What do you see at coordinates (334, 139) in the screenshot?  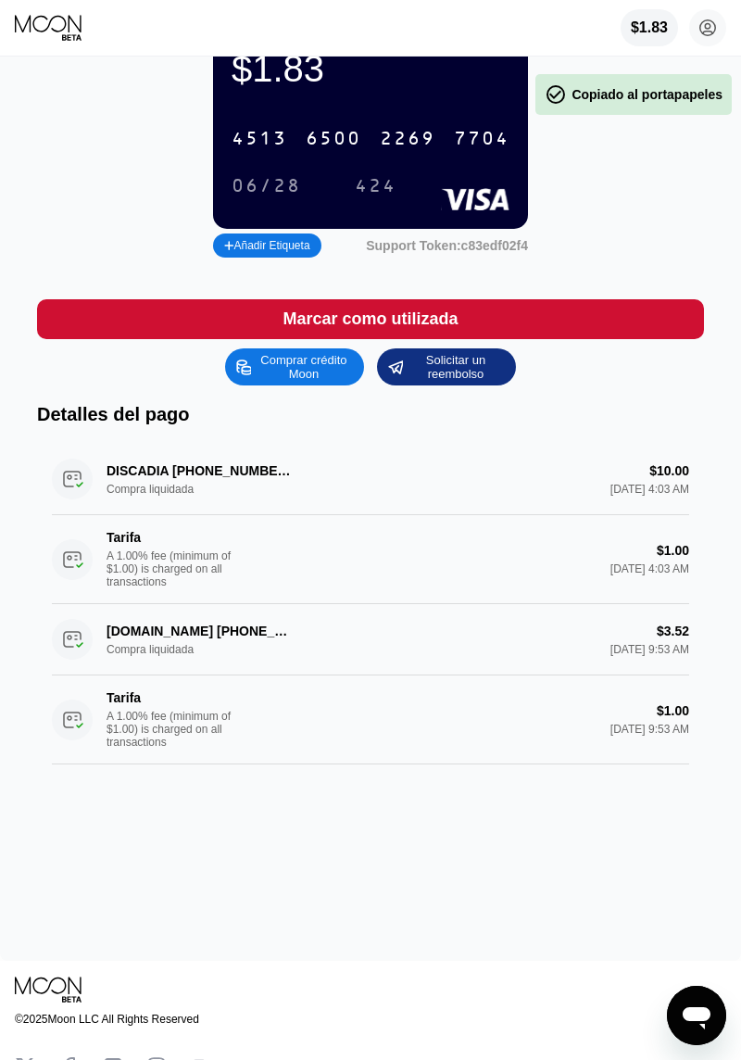 I see `div: 6500` at bounding box center [334, 139].